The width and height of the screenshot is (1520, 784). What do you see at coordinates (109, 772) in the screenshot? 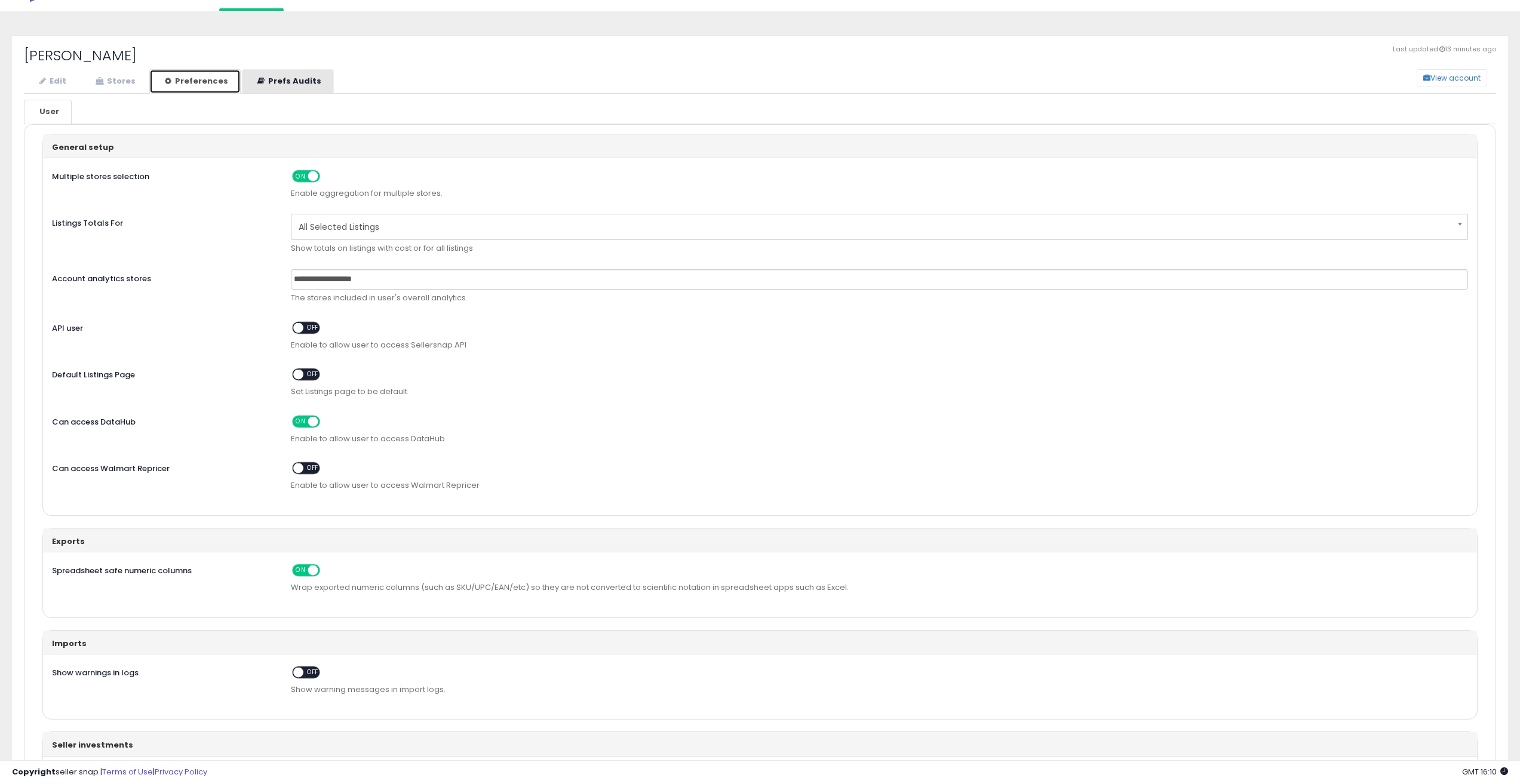
I see `div: seller snap | |` at bounding box center [109, 772].